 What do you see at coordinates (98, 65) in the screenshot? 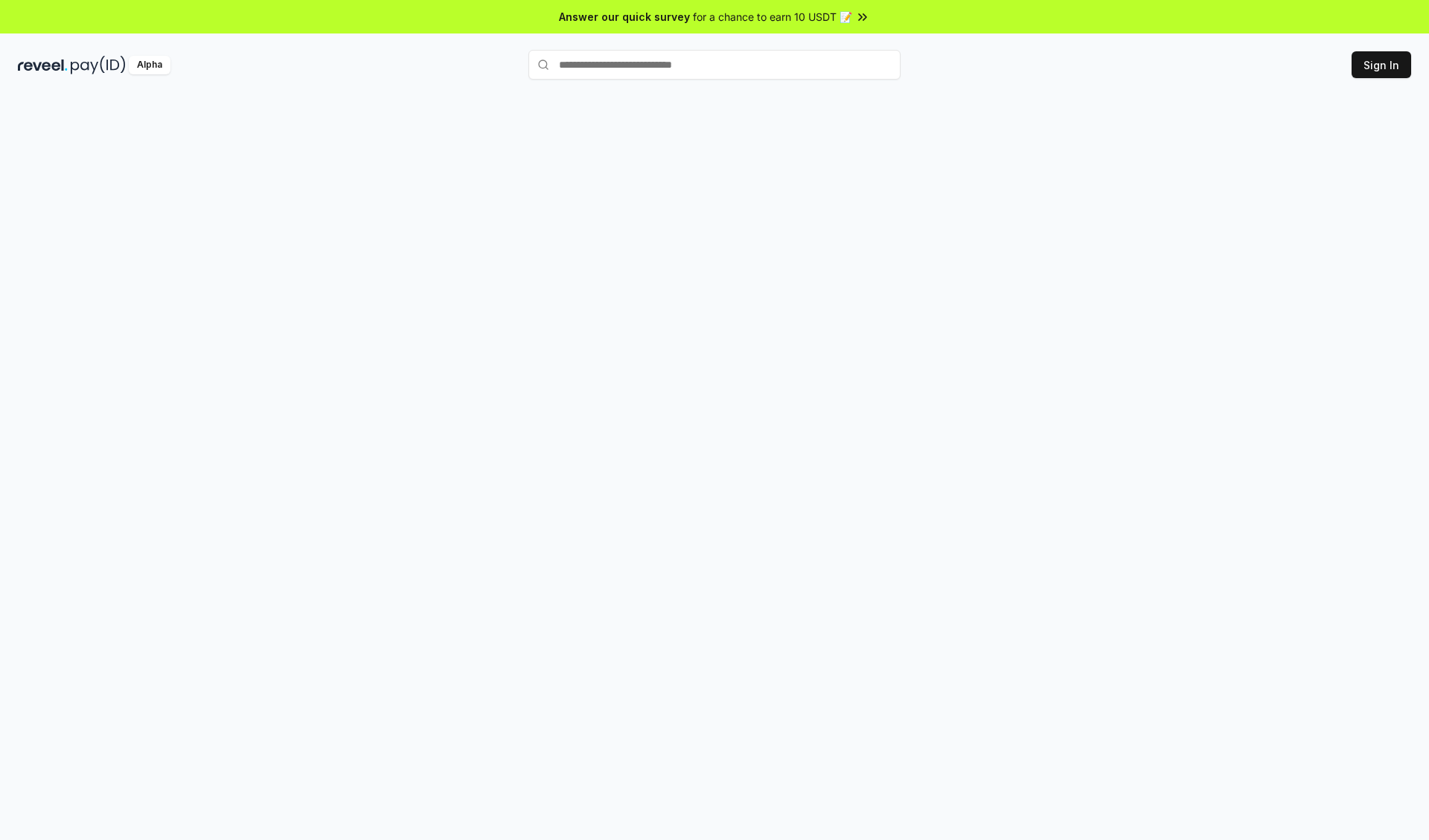
I see `img: pay_id` at bounding box center [98, 65].